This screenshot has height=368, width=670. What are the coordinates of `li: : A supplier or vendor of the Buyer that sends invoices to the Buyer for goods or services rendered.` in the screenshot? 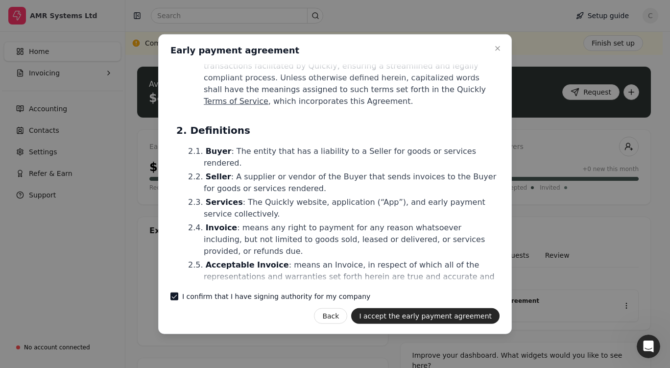 It's located at (348, 182).